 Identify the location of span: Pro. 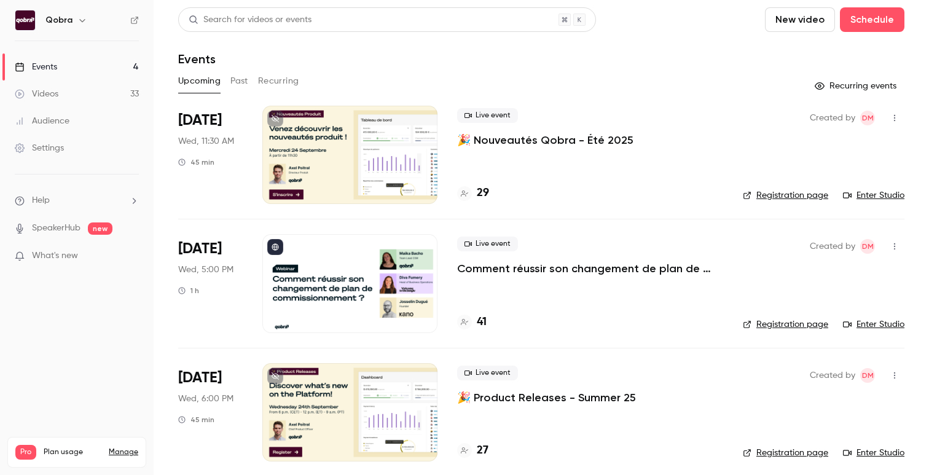
(26, 452).